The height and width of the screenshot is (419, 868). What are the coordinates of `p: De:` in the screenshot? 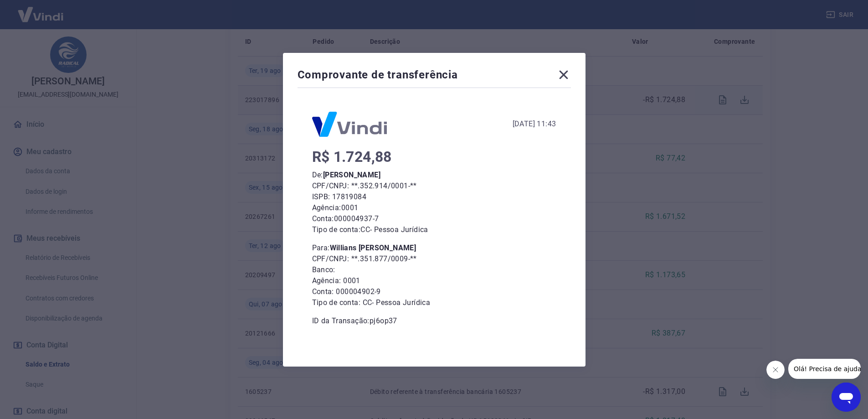 It's located at (434, 175).